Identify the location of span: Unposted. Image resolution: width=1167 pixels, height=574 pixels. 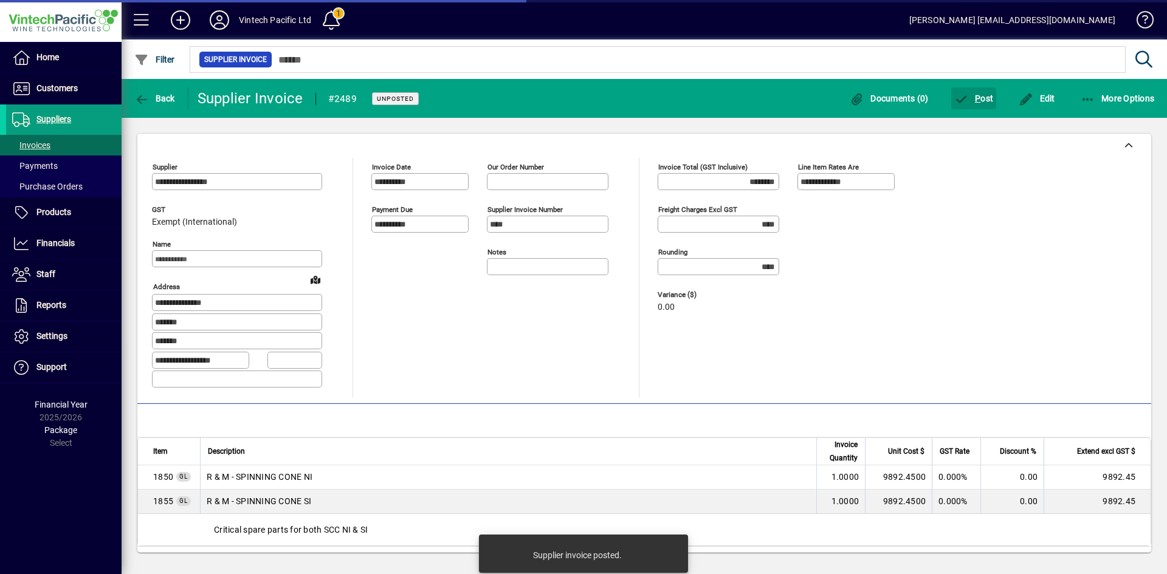
(395, 98).